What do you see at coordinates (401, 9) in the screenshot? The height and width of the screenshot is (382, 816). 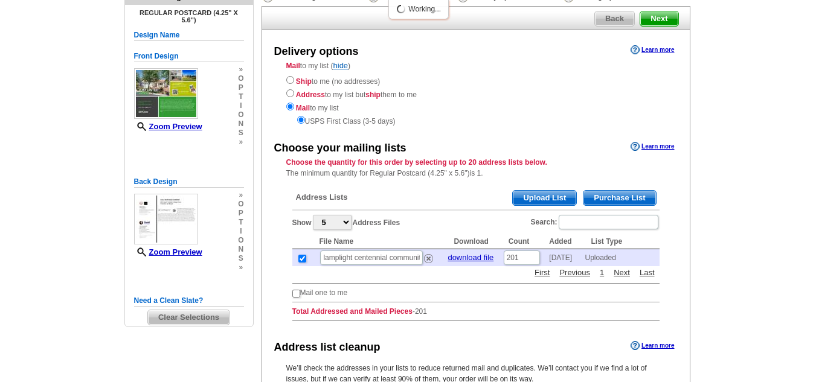 I see `img: loading...` at bounding box center [401, 9].